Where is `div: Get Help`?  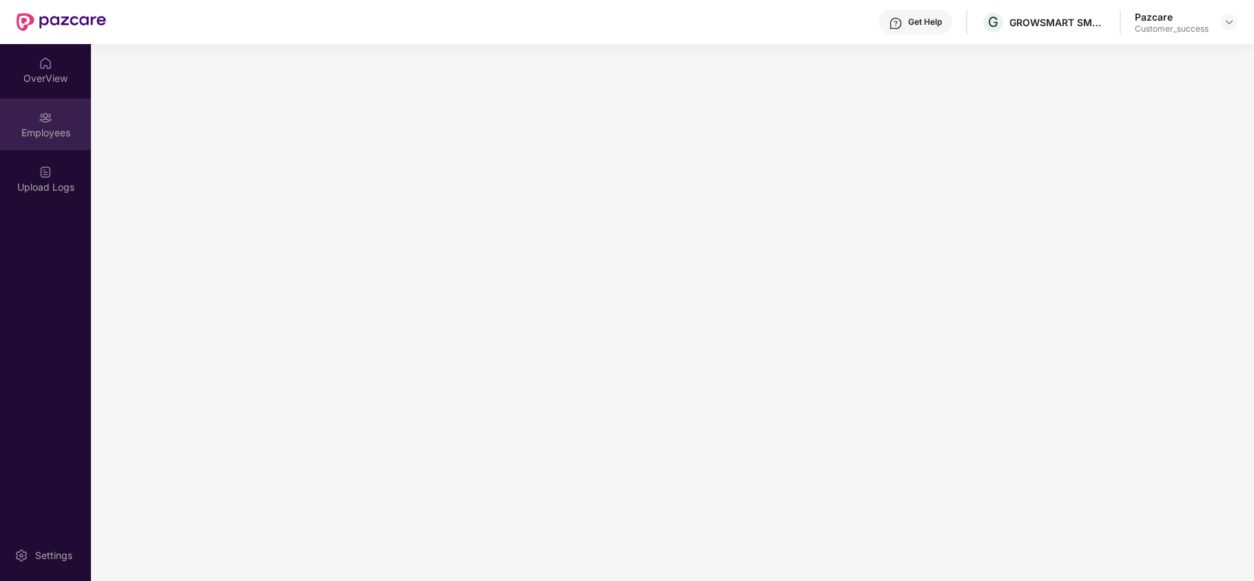
div: Get Help is located at coordinates (924, 22).